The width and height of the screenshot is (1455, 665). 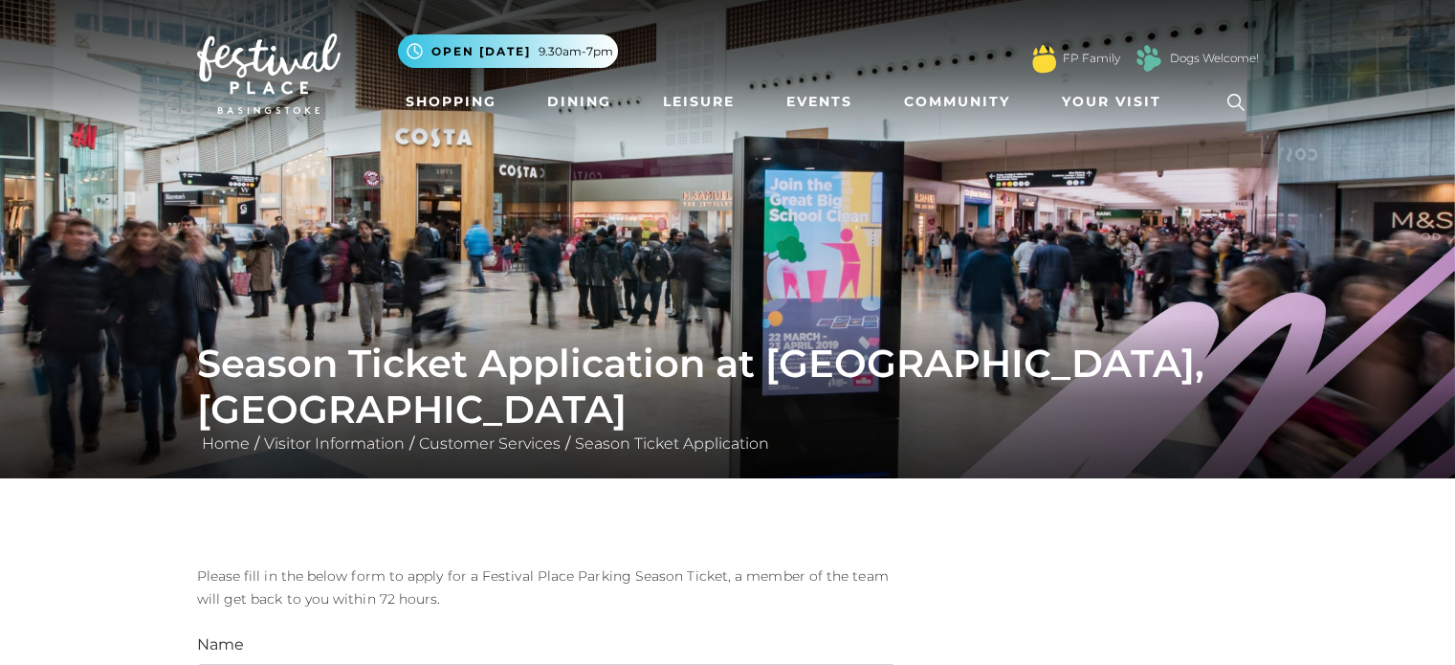 What do you see at coordinates (226, 443) in the screenshot?
I see `a: Home` at bounding box center [226, 443].